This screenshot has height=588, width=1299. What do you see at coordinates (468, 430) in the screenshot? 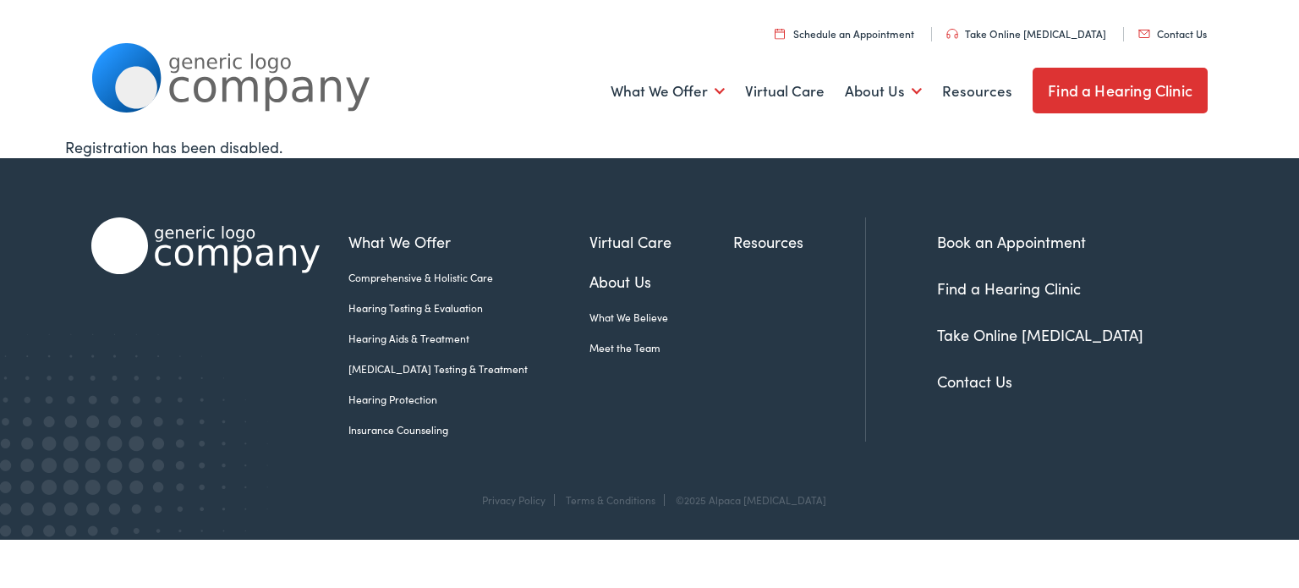
I see `a: Insurance Counseling` at bounding box center [468, 430].